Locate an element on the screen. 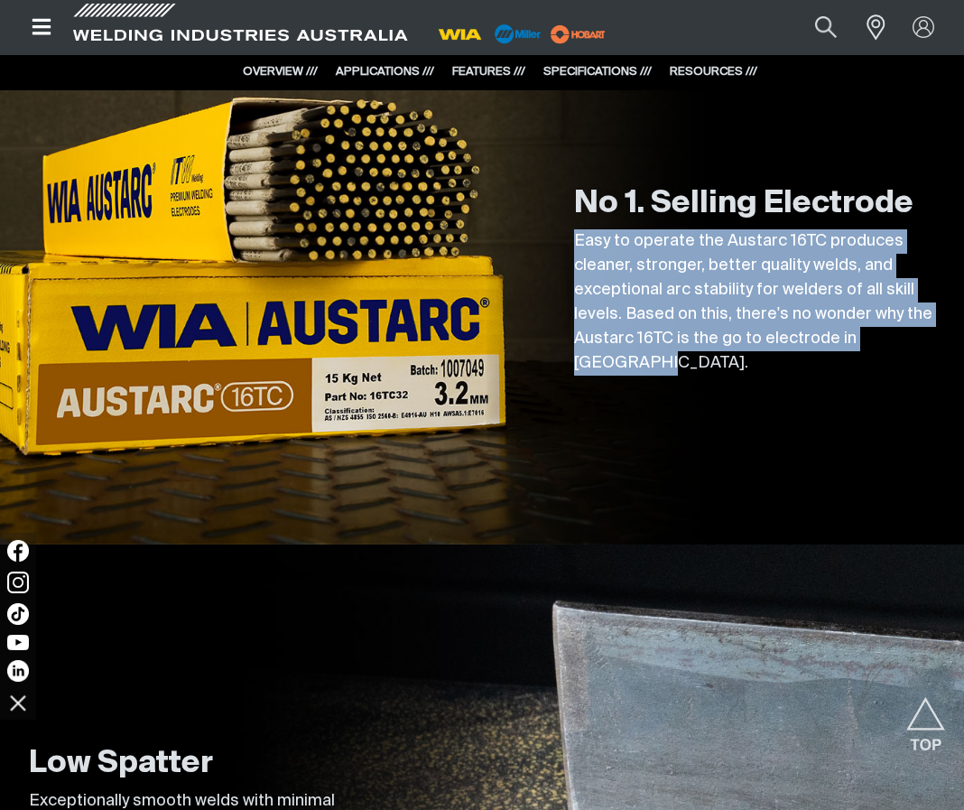 This screenshot has width=964, height=810. p: Easy to operate the Austarc 16TC produces cleaner, stronger, better quality welds, and exceptiona... is located at coordinates (755, 302).